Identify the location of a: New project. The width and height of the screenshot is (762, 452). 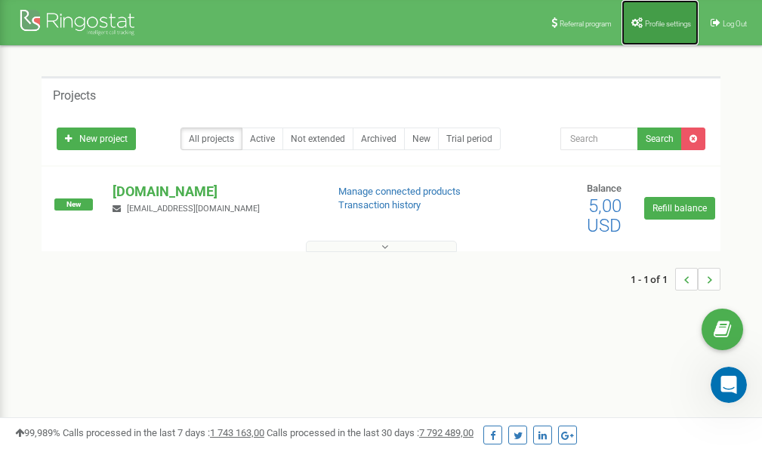
(96, 139).